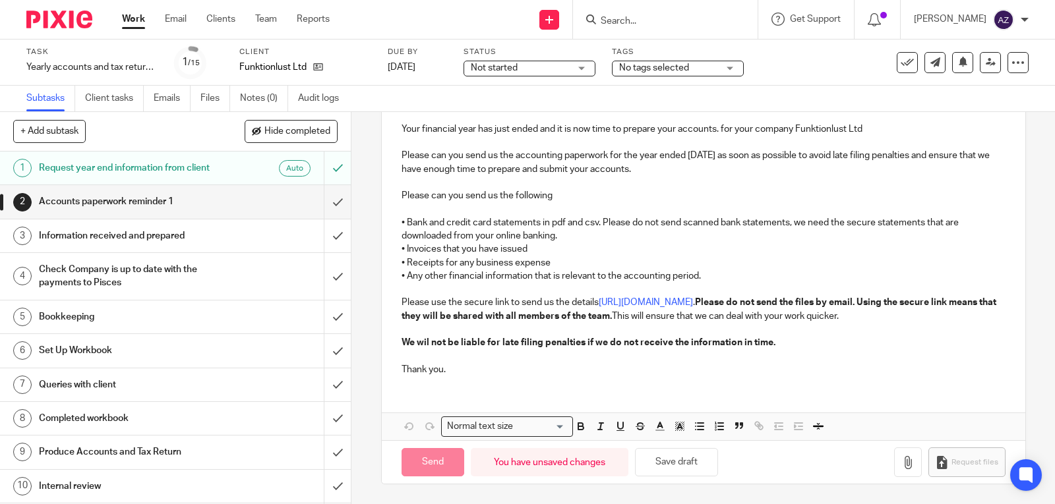  I want to click on button: Request files, so click(967, 462).